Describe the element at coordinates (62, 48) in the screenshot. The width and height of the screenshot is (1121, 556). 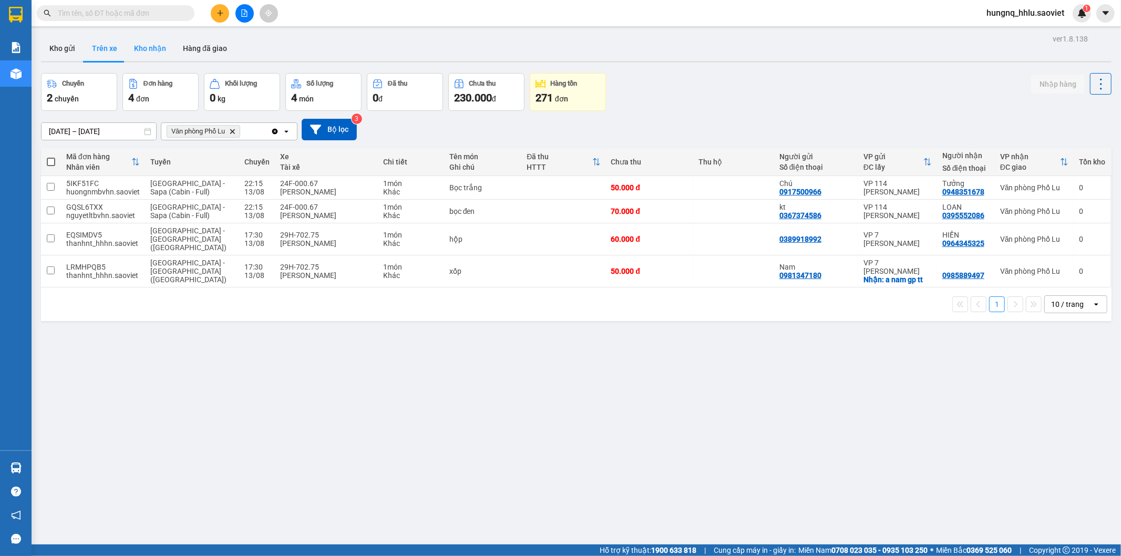
I see `button: Kho gửi` at that location.